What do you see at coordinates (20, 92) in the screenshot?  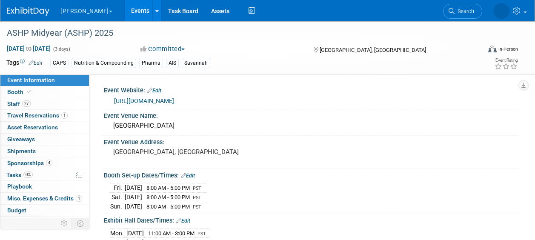 I see `span: Booth` at bounding box center [20, 92].